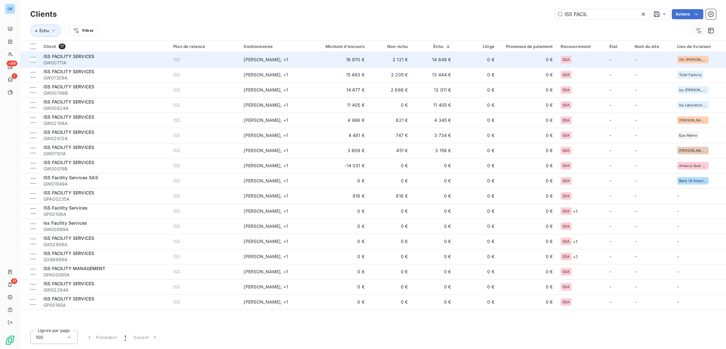 The height and width of the screenshot is (349, 726). What do you see at coordinates (652, 46) in the screenshot?
I see `div: Nom du site` at bounding box center [652, 46].